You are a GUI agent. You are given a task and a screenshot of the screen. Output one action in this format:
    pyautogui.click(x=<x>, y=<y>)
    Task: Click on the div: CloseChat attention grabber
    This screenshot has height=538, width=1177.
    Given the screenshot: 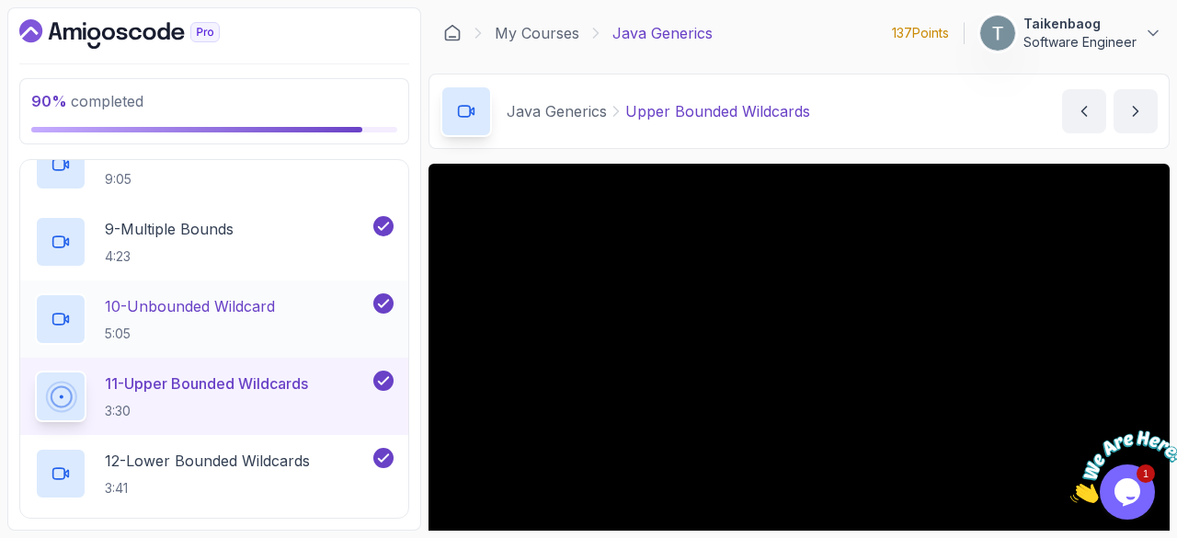 What is the action you would take?
    pyautogui.click(x=57, y=43)
    